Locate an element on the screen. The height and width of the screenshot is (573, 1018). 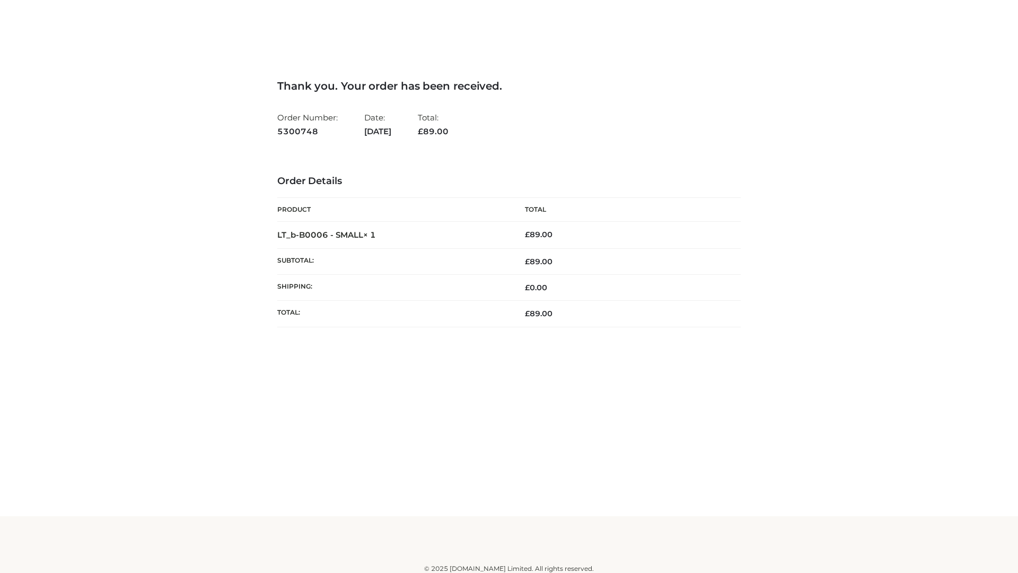
strong: 5300748 is located at coordinates (308, 132).